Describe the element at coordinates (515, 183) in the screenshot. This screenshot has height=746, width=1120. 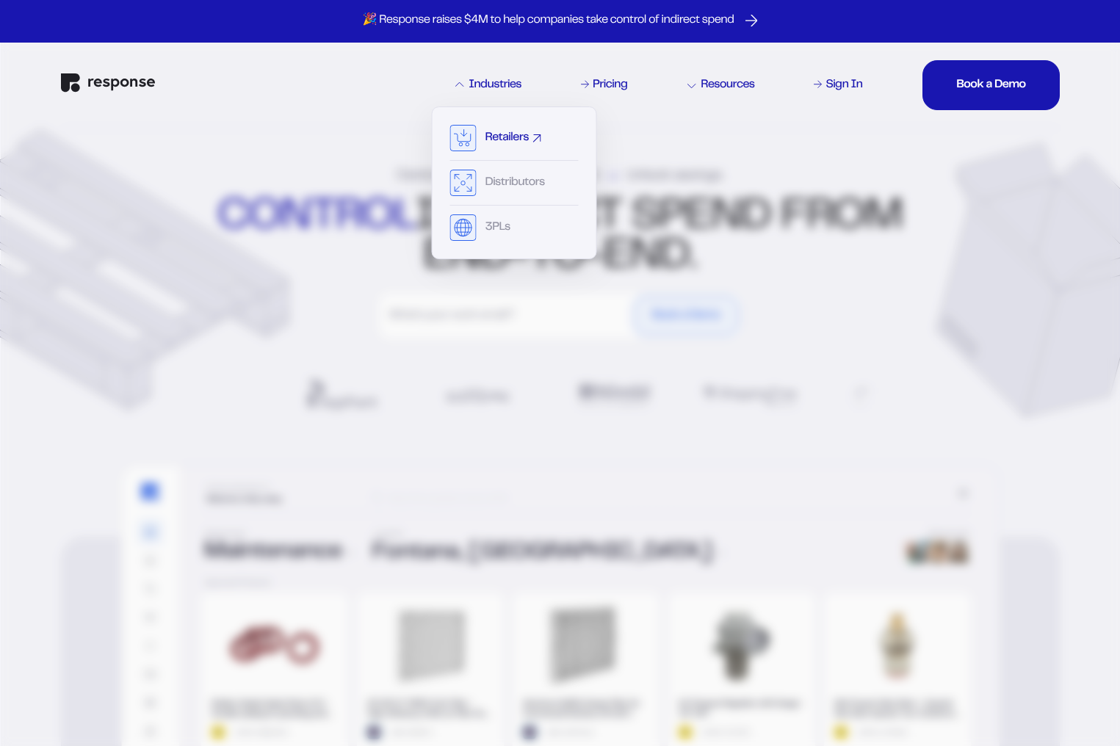
I see `div: Distributors` at that location.